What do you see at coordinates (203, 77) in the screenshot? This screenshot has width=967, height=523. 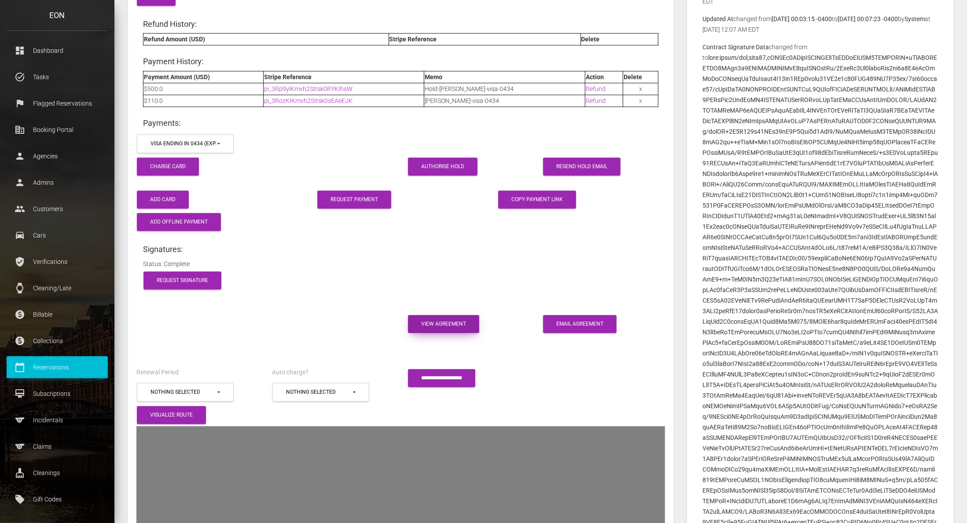 I see `th: Payment Amount (USD)` at bounding box center [203, 77].